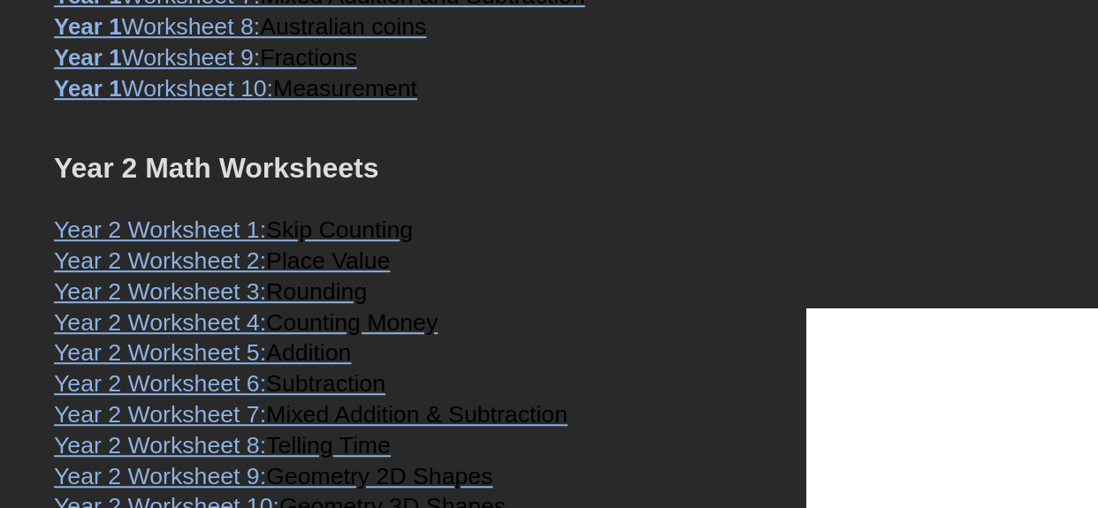  Describe the element at coordinates (235, 88) in the screenshot. I see `a: Year 1Worksheet 10:Measurement` at that location.